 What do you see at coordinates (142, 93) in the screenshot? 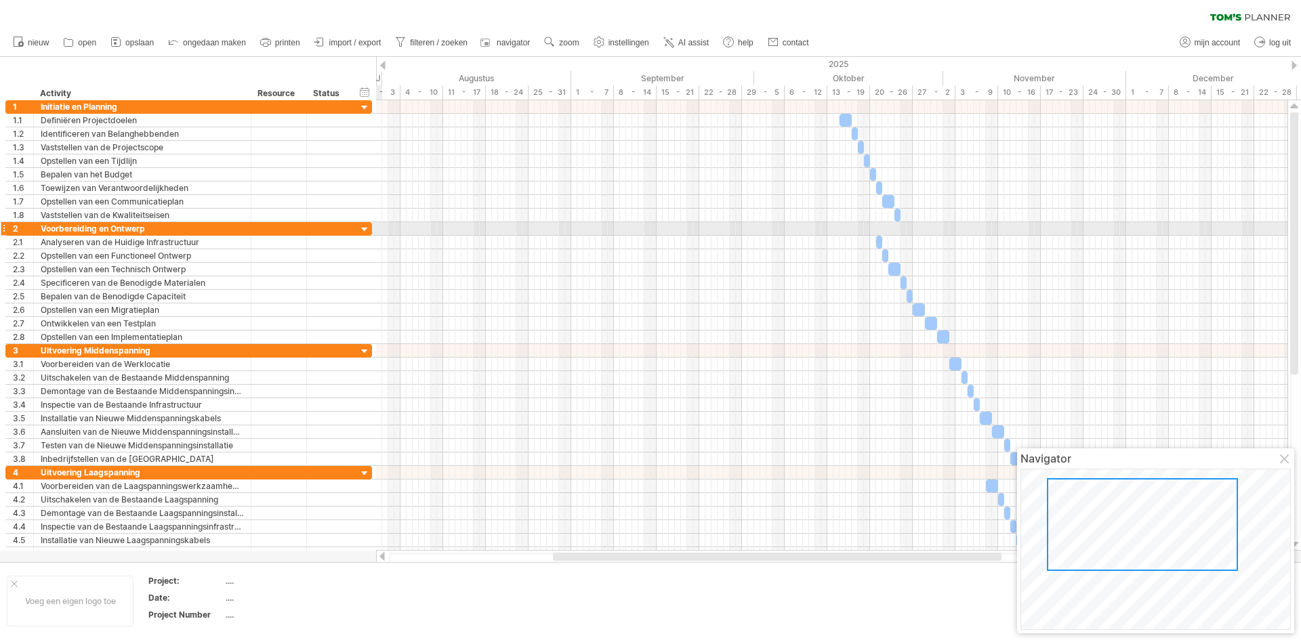
I see `div: Activity` at bounding box center [142, 93].